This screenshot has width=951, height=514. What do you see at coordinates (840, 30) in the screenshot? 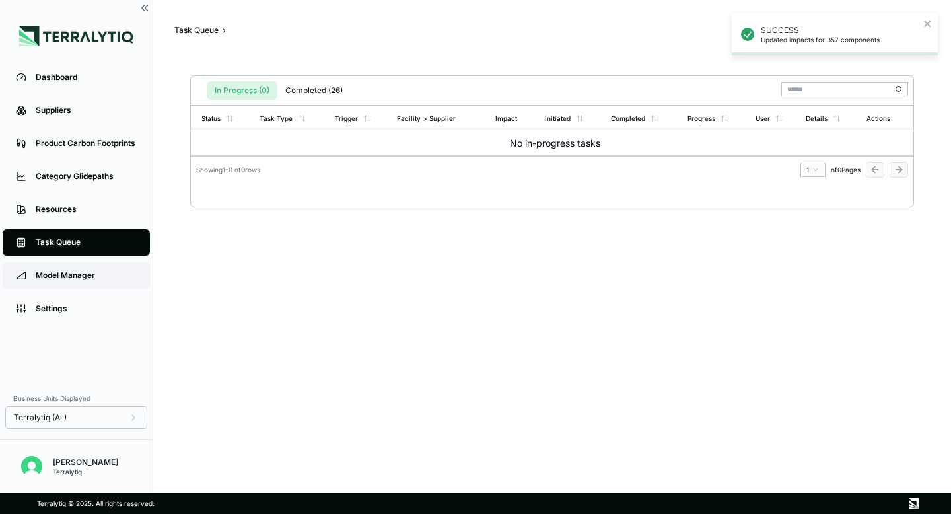
I see `p: SUCCESS` at bounding box center [840, 30].